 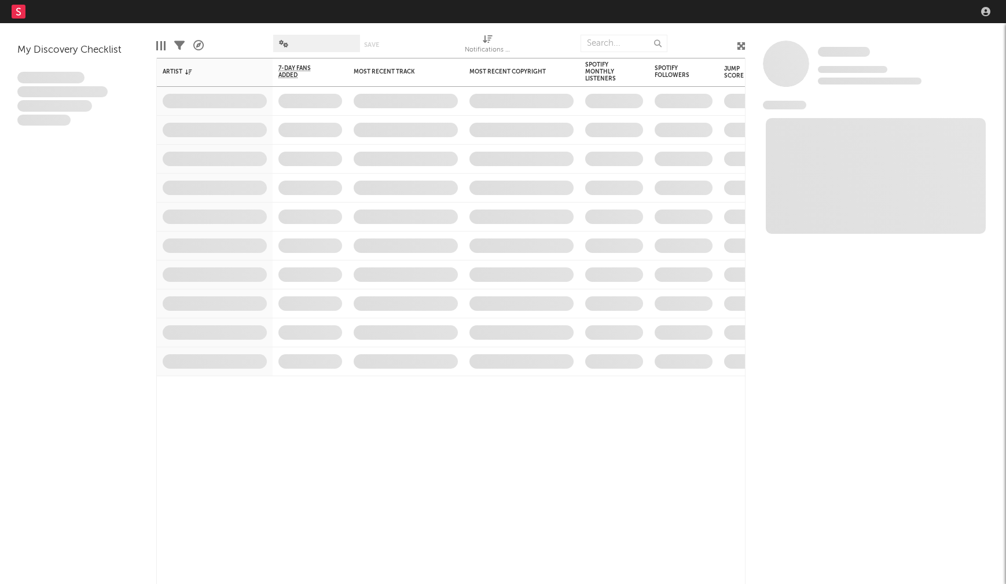 I want to click on div: Most Recent Copyright, so click(x=513, y=72).